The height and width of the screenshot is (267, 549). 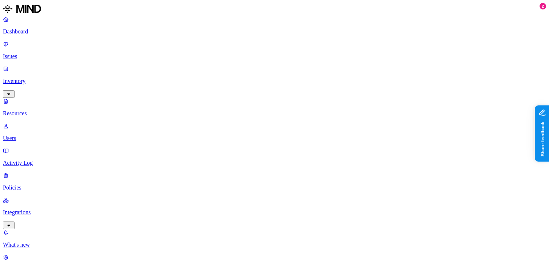 I want to click on p: Resources, so click(x=275, y=113).